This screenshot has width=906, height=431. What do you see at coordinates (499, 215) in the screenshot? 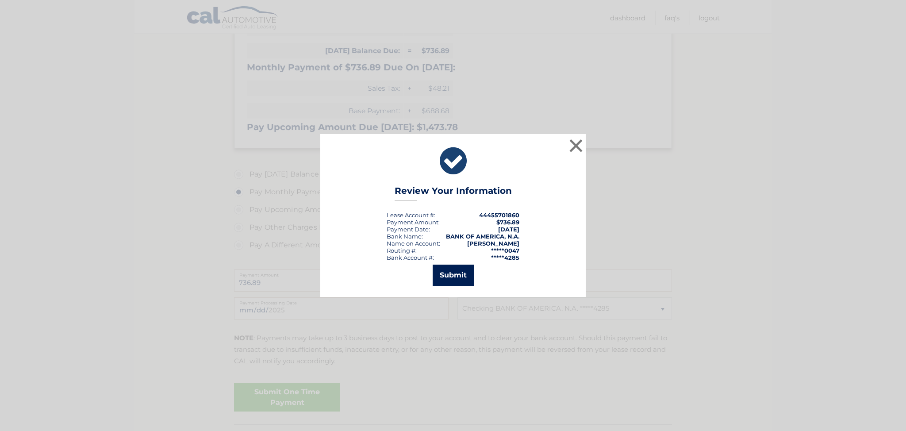
I see `strong: 44455701860` at bounding box center [499, 215].